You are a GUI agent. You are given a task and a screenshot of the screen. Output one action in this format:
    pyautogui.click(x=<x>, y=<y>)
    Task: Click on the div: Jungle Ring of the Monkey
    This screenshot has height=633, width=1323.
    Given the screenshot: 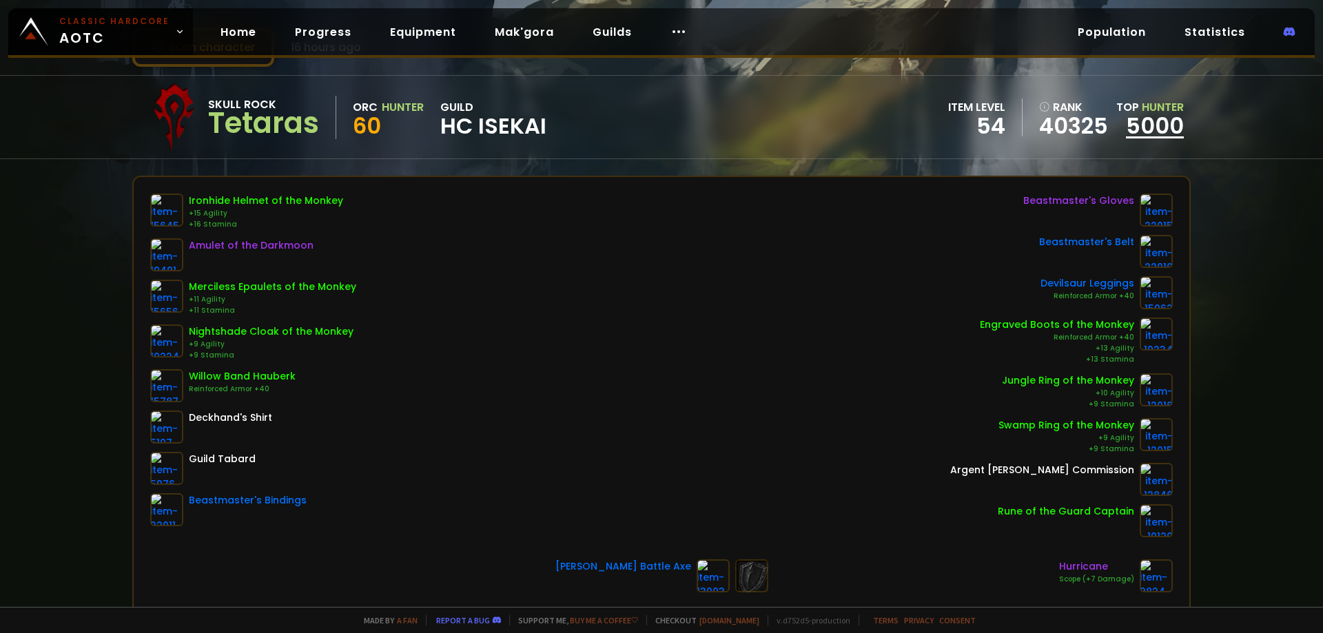 What is the action you would take?
    pyautogui.click(x=1068, y=380)
    